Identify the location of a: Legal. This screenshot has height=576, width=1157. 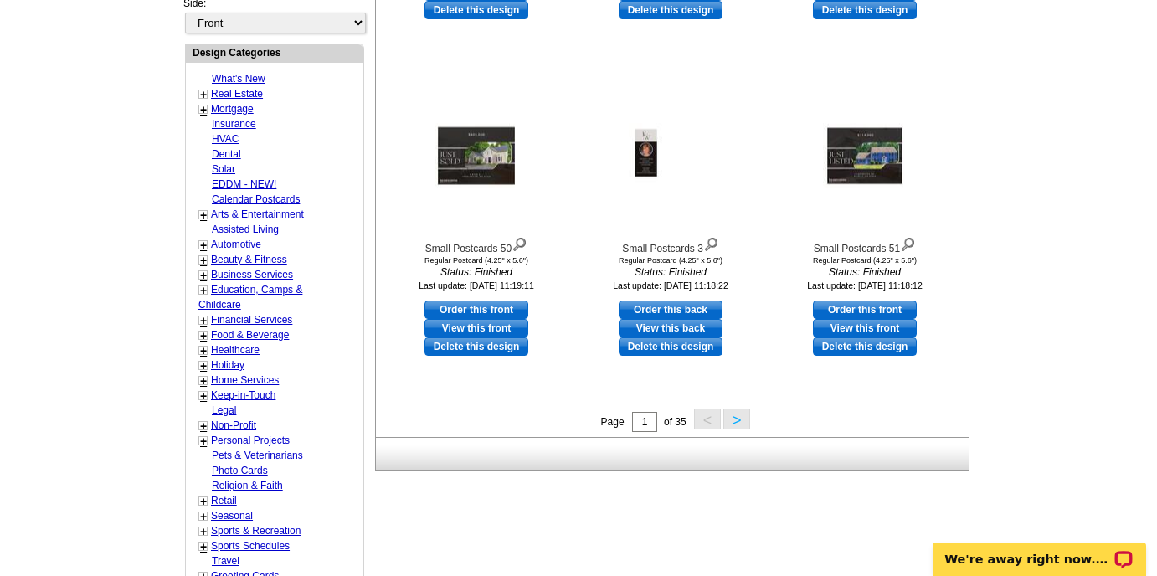
(224, 410).